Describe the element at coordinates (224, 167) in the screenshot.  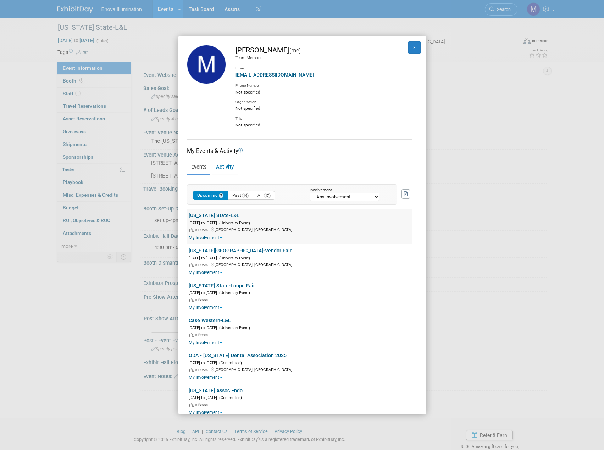
I see `a: Activity` at that location.